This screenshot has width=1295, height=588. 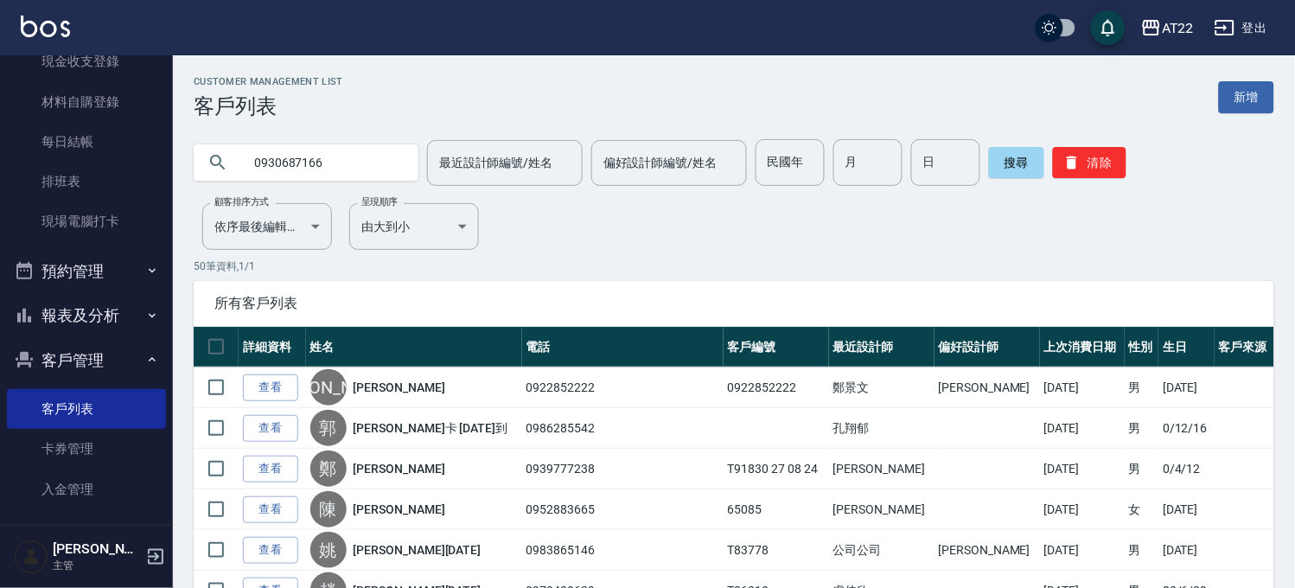 What do you see at coordinates (86, 221) in the screenshot?
I see `a: 現場電腦打卡` at bounding box center [86, 221].